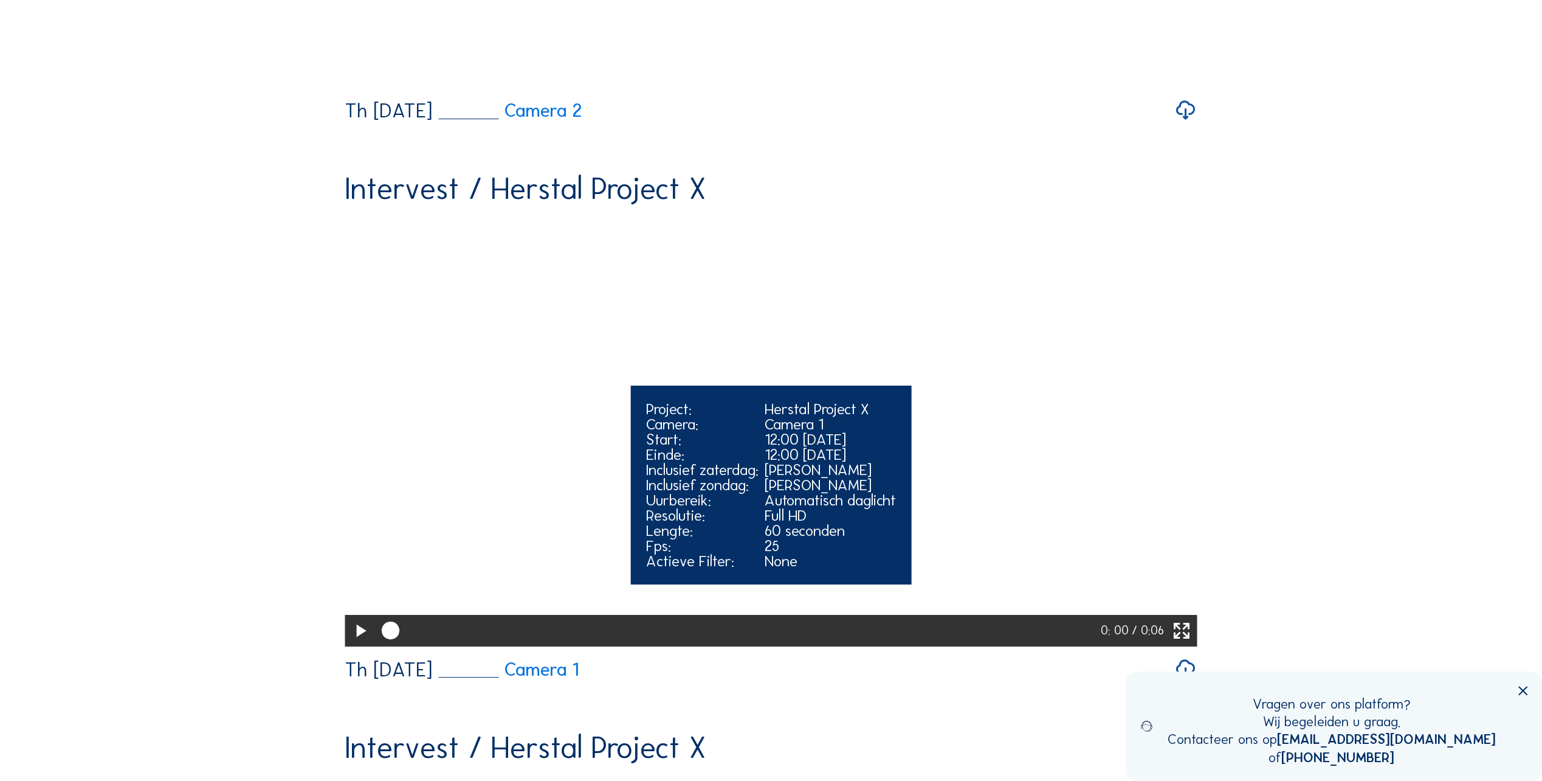  I want to click on div: None, so click(831, 561).